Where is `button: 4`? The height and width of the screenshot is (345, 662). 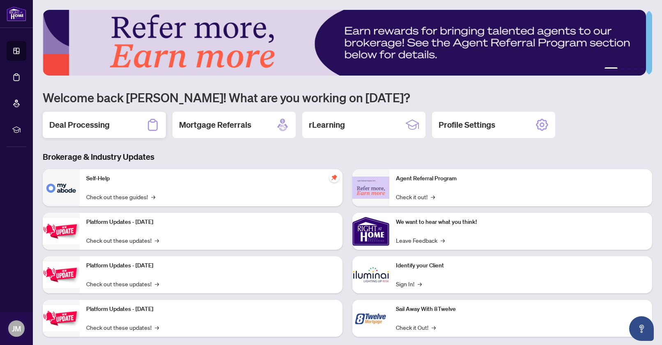
button: 4 is located at coordinates (635, 69).